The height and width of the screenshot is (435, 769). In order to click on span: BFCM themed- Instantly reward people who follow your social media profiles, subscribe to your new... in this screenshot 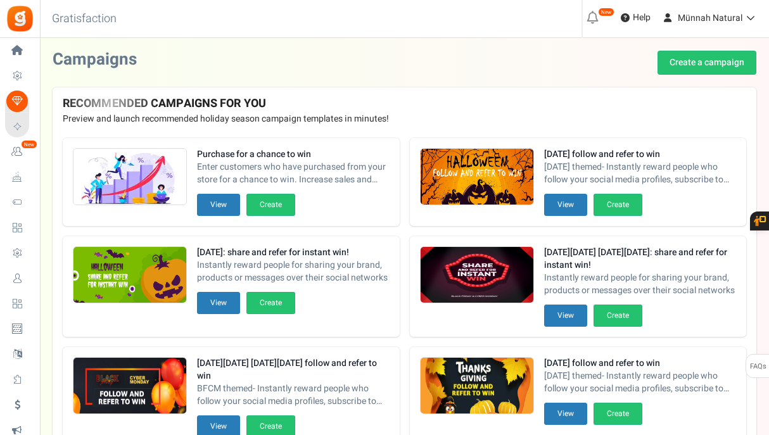, I will do `click(293, 395)`.